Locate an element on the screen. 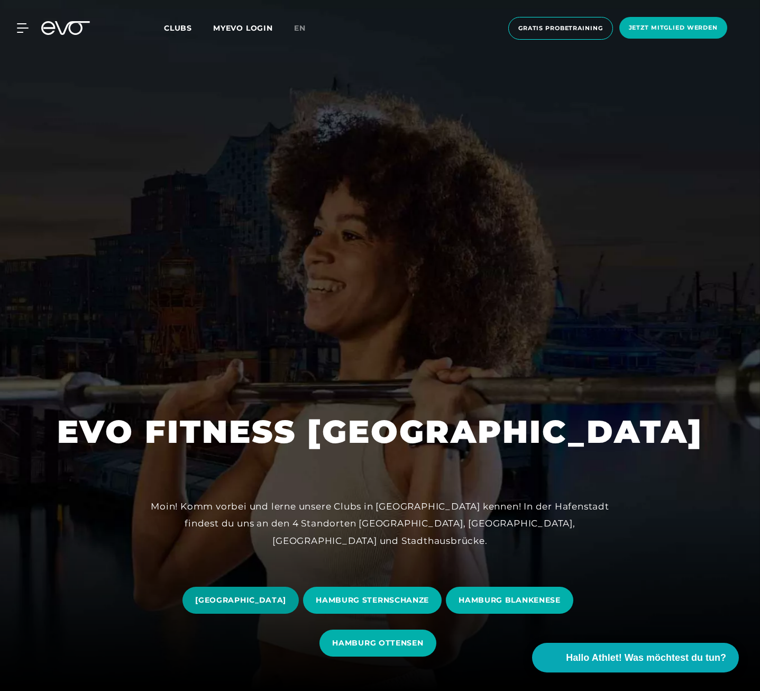 This screenshot has height=691, width=760. span: Clubs is located at coordinates (178, 28).